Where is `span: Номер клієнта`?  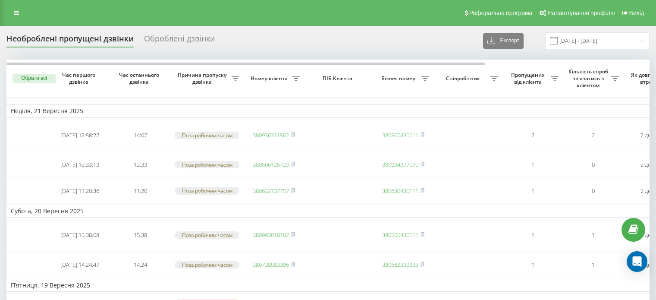
span: Номер клієнта is located at coordinates (270, 78).